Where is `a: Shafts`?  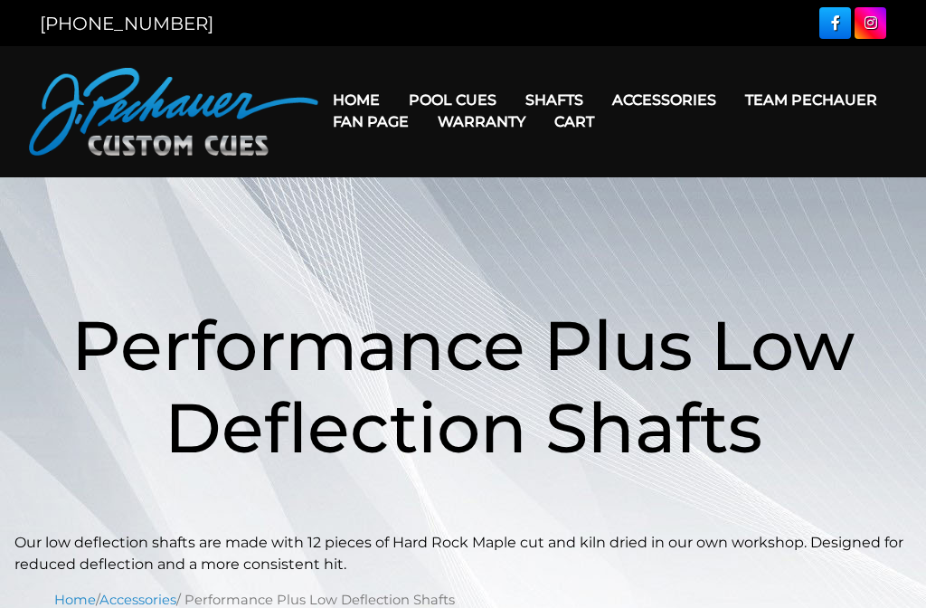 a: Shafts is located at coordinates (554, 99).